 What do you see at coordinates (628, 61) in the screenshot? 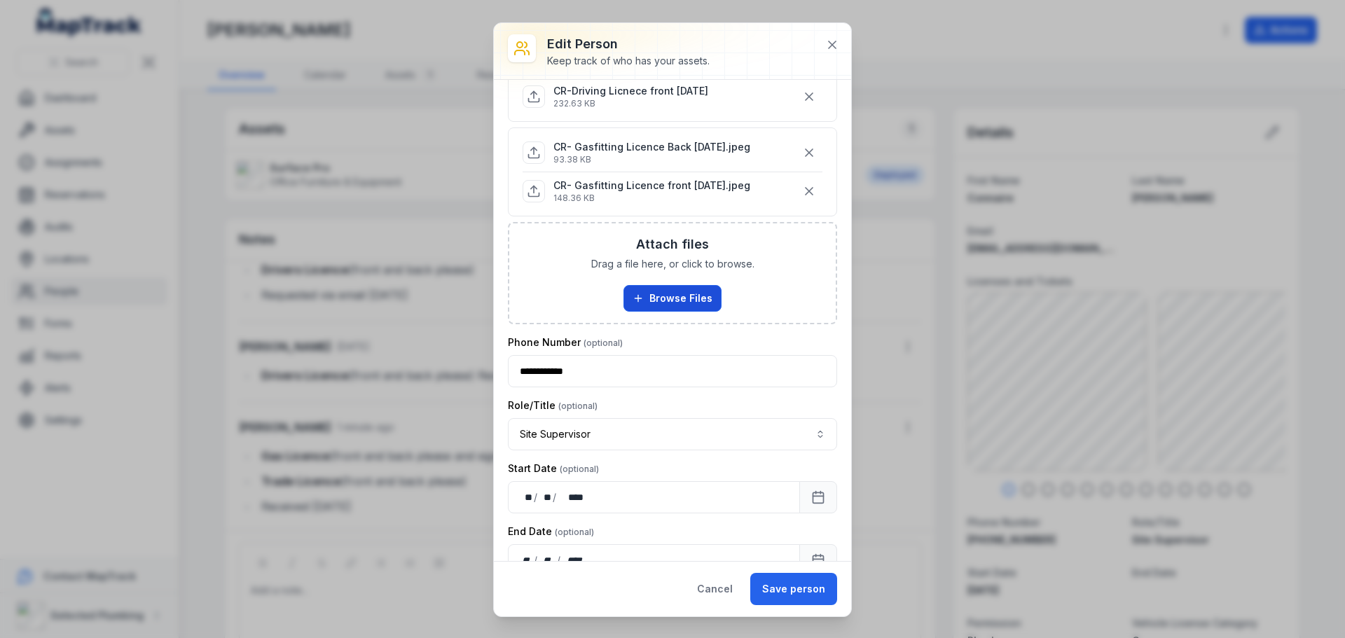
I see `div: Keep track of who has your assets.` at bounding box center [628, 61].